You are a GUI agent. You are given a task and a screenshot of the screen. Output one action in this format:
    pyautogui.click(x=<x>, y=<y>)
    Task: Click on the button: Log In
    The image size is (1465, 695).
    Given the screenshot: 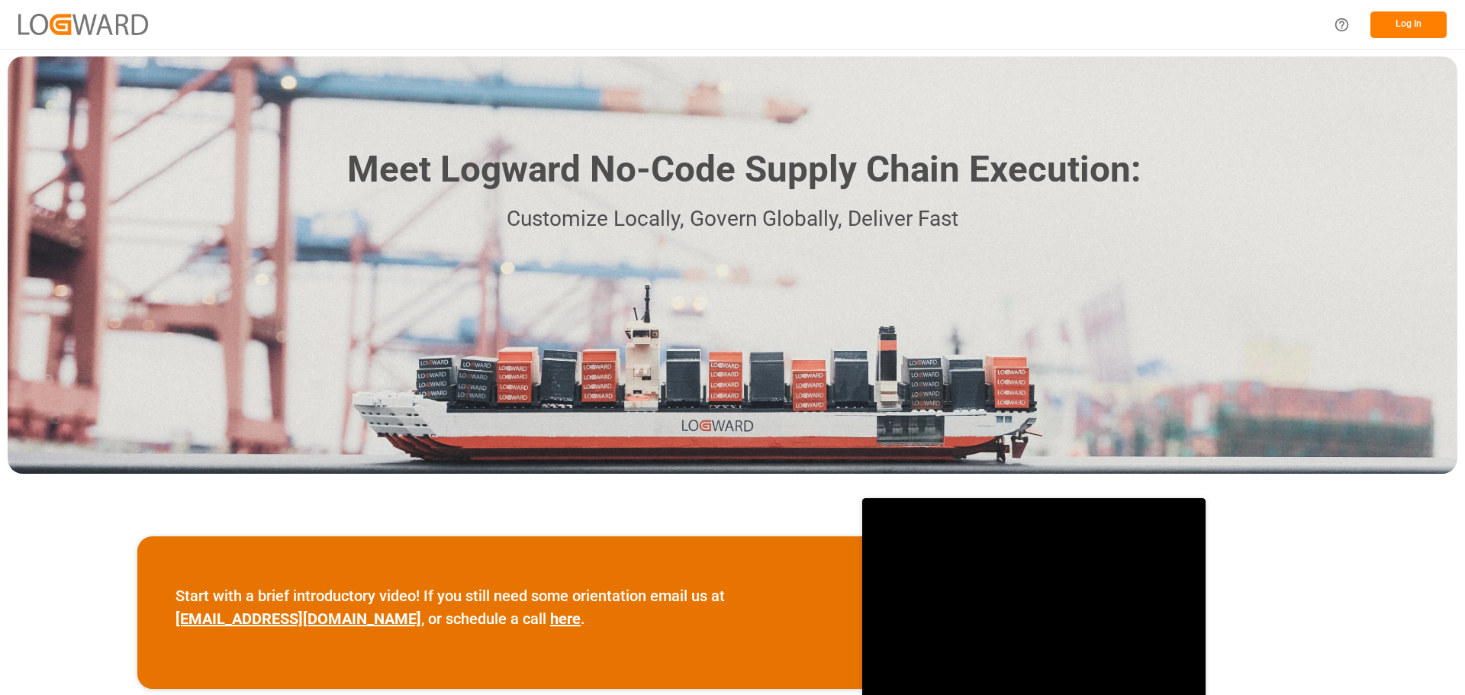 What is the action you would take?
    pyautogui.click(x=1409, y=24)
    